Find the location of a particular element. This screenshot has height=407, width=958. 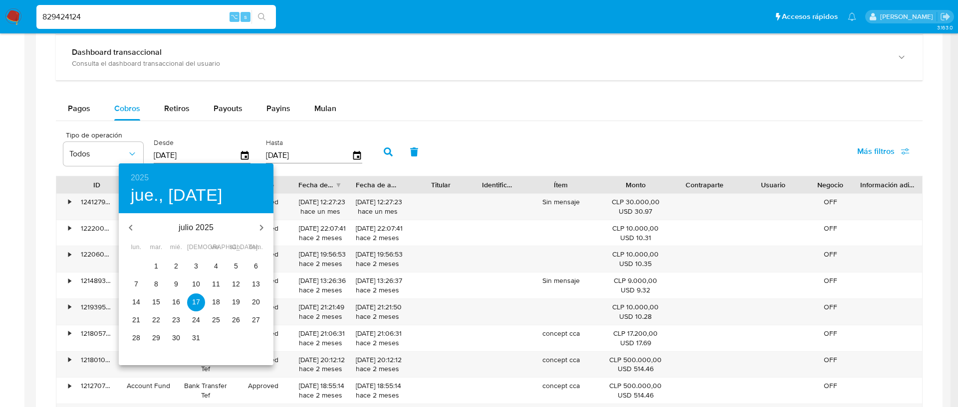

span: vie. is located at coordinates (216, 248).